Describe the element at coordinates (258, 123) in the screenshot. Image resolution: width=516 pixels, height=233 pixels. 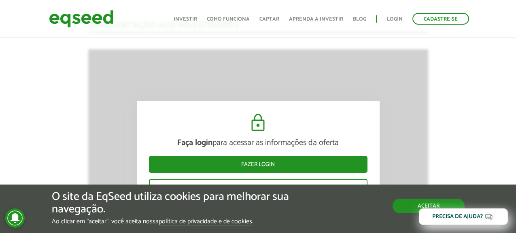
I see `img: cadeado.svg` at that location.